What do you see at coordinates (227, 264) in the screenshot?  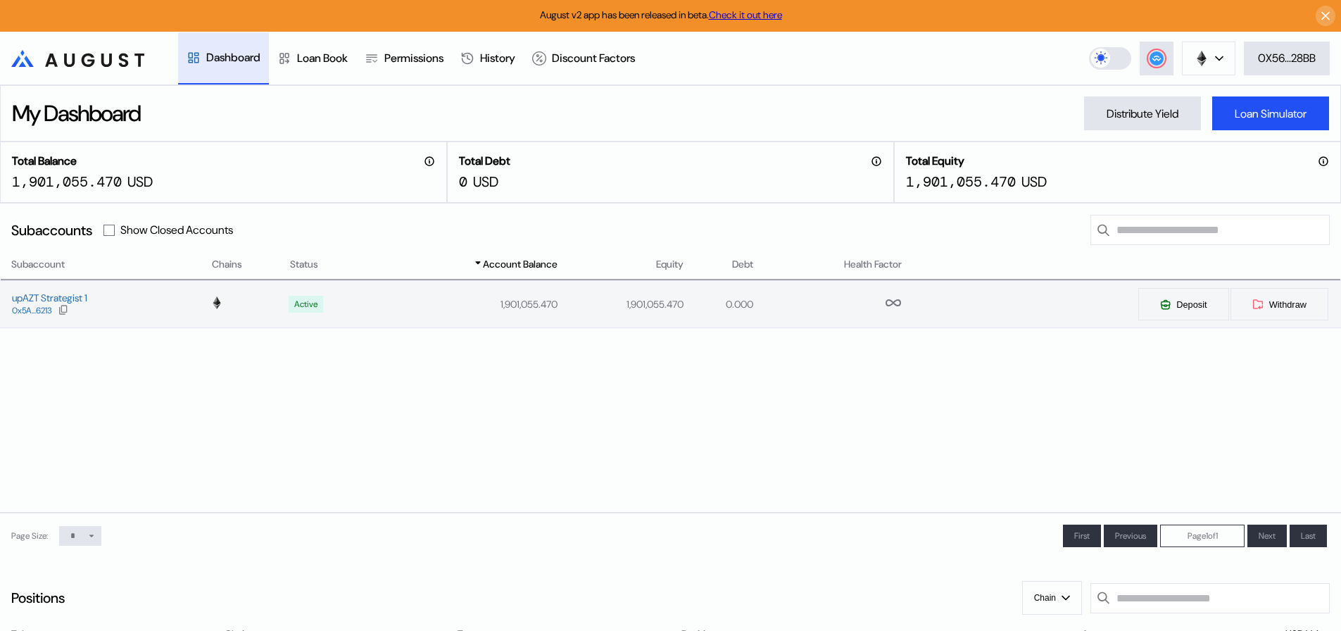 I see `span: Chains` at bounding box center [227, 264].